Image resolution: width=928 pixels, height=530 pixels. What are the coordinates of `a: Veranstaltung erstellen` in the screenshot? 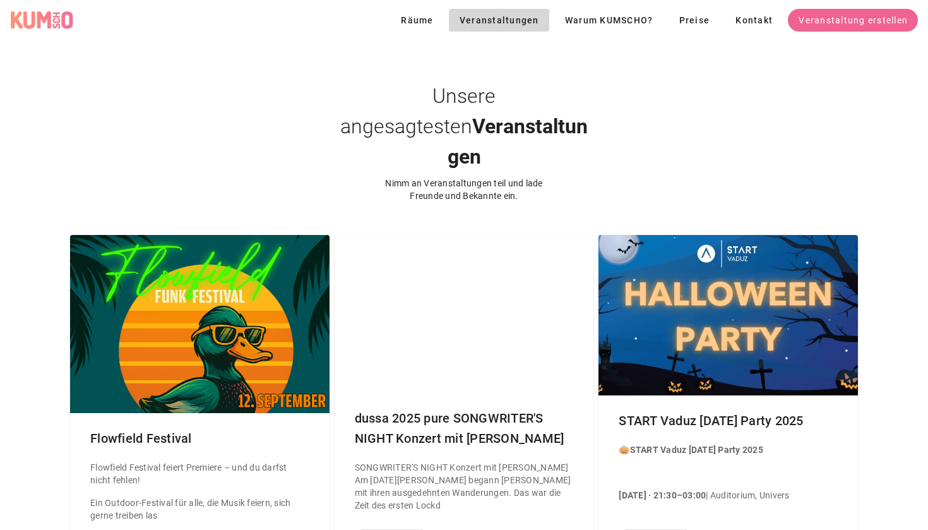 It's located at (853, 20).